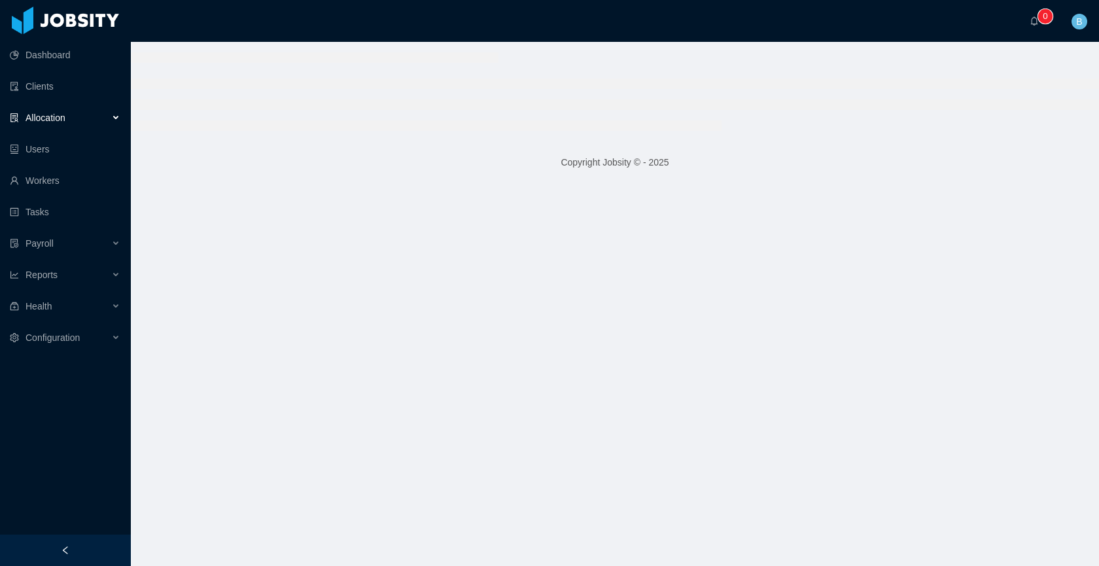 Image resolution: width=1099 pixels, height=566 pixels. I want to click on i: icon: file-protect, so click(14, 243).